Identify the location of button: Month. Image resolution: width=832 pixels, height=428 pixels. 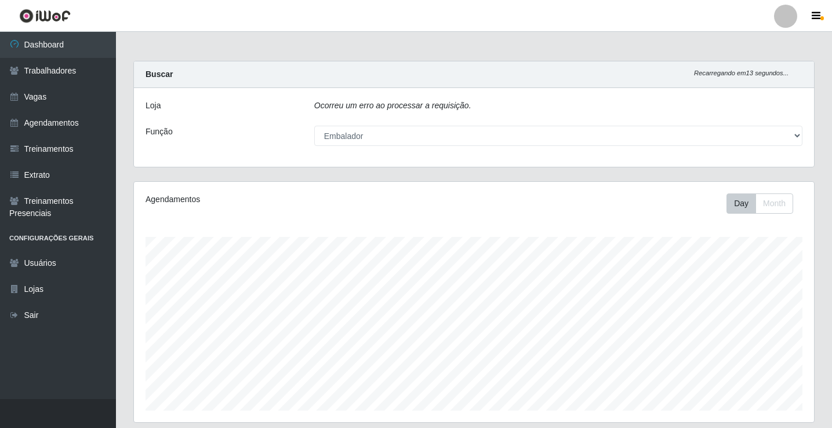
(774, 203).